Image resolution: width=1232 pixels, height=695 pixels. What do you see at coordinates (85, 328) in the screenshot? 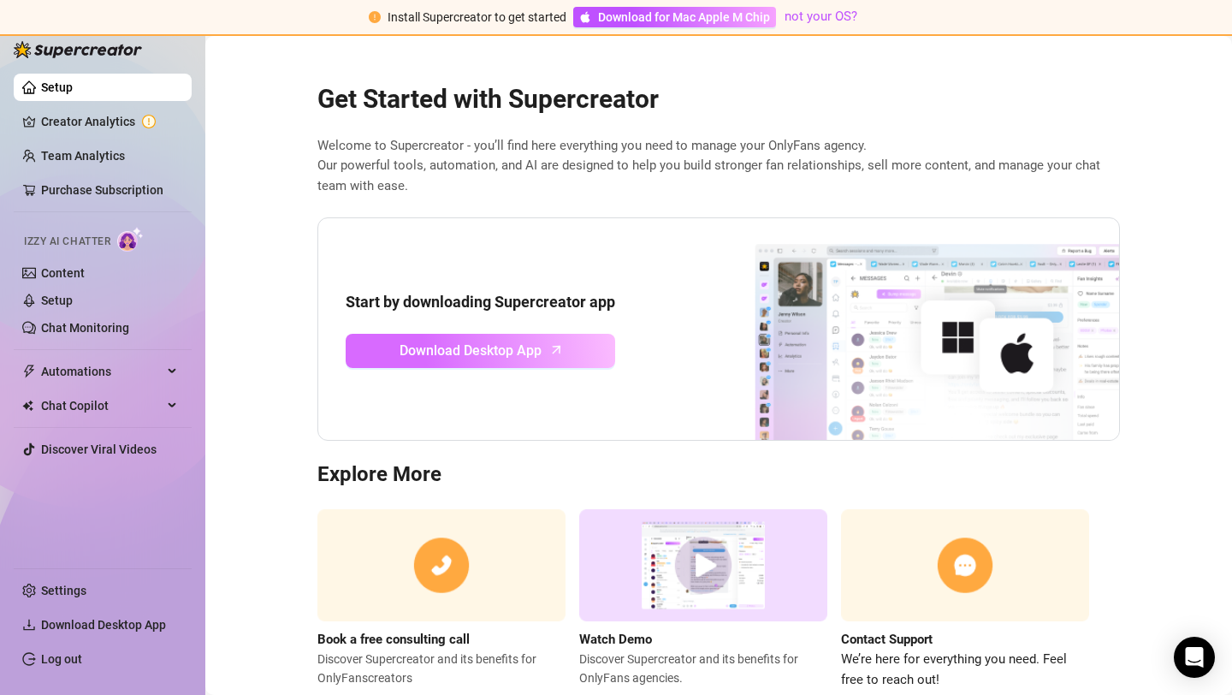
I see `a: Chat Monitoring` at bounding box center [85, 328].